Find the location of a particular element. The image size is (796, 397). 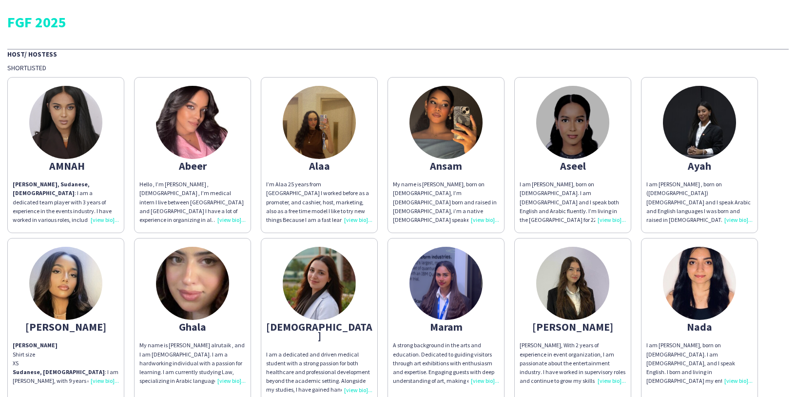

div: Ansam is located at coordinates (446, 166).